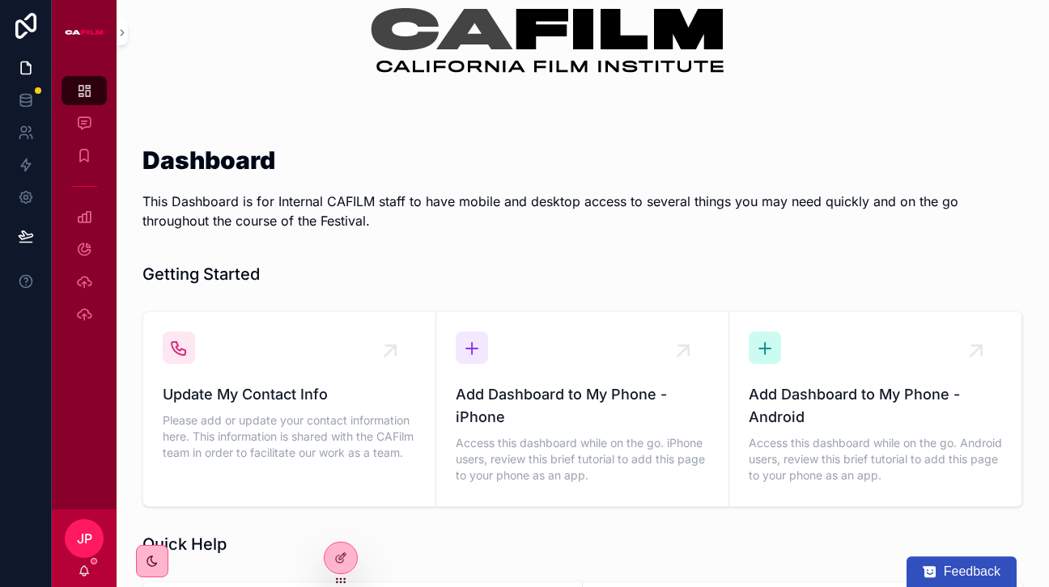 This screenshot has width=1049, height=587. I want to click on div: scrollable content, so click(84, 207).